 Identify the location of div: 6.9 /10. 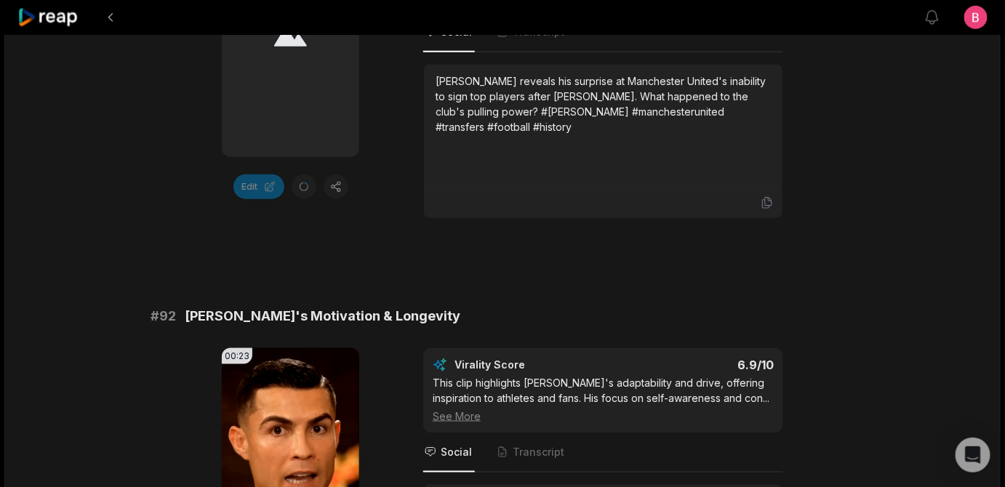
(696, 365).